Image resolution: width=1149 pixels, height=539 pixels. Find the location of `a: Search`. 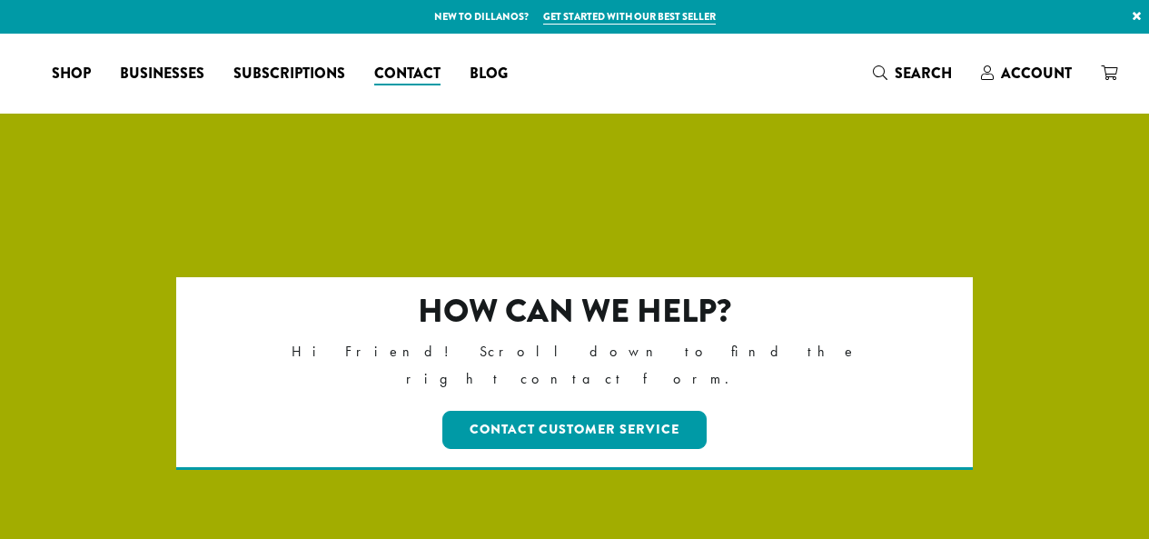

a: Search is located at coordinates (912, 73).